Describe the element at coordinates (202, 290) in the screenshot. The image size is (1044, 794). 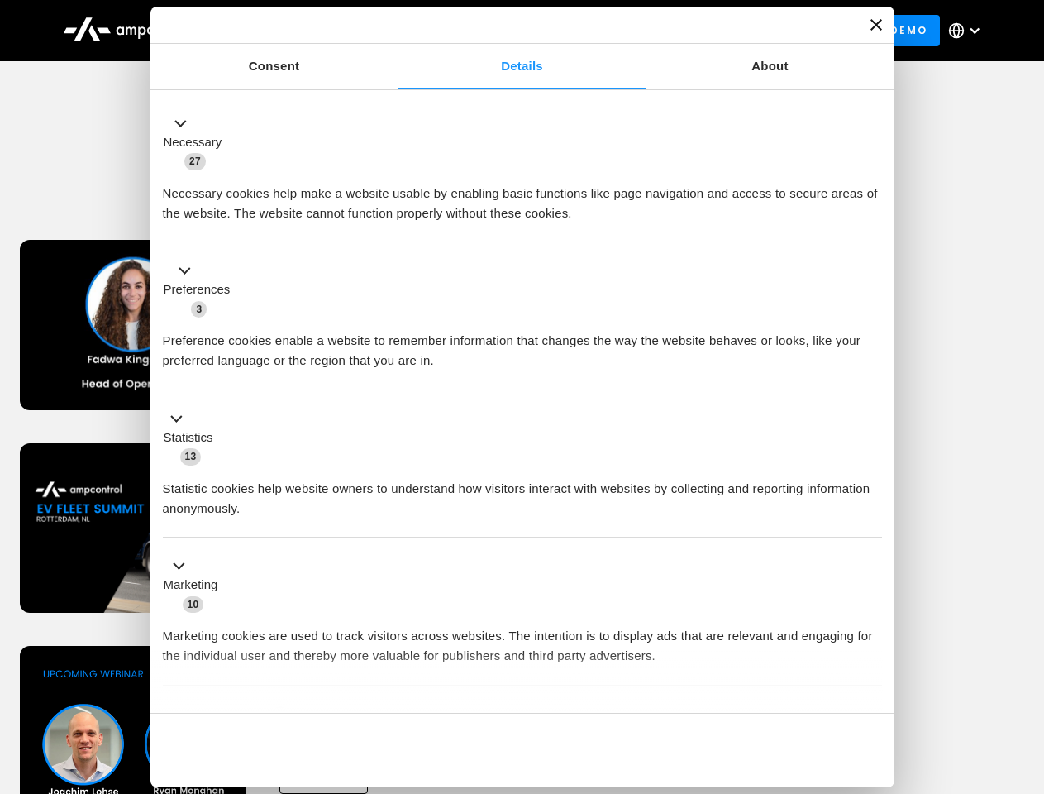
I see `button: Preferences (3)` at that location.